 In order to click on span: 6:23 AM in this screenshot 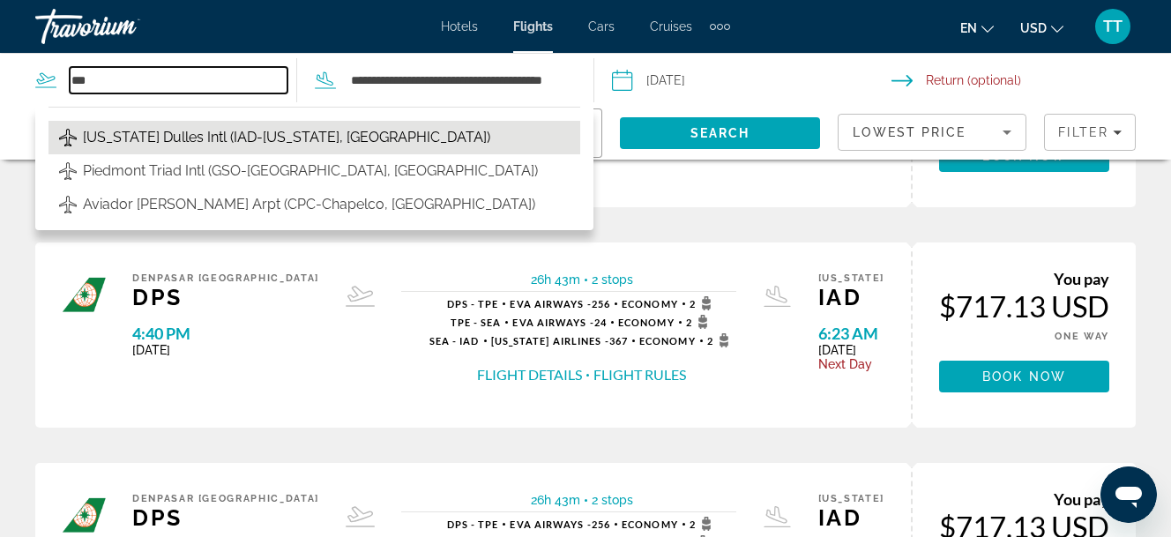, I will do `click(852, 333)`.